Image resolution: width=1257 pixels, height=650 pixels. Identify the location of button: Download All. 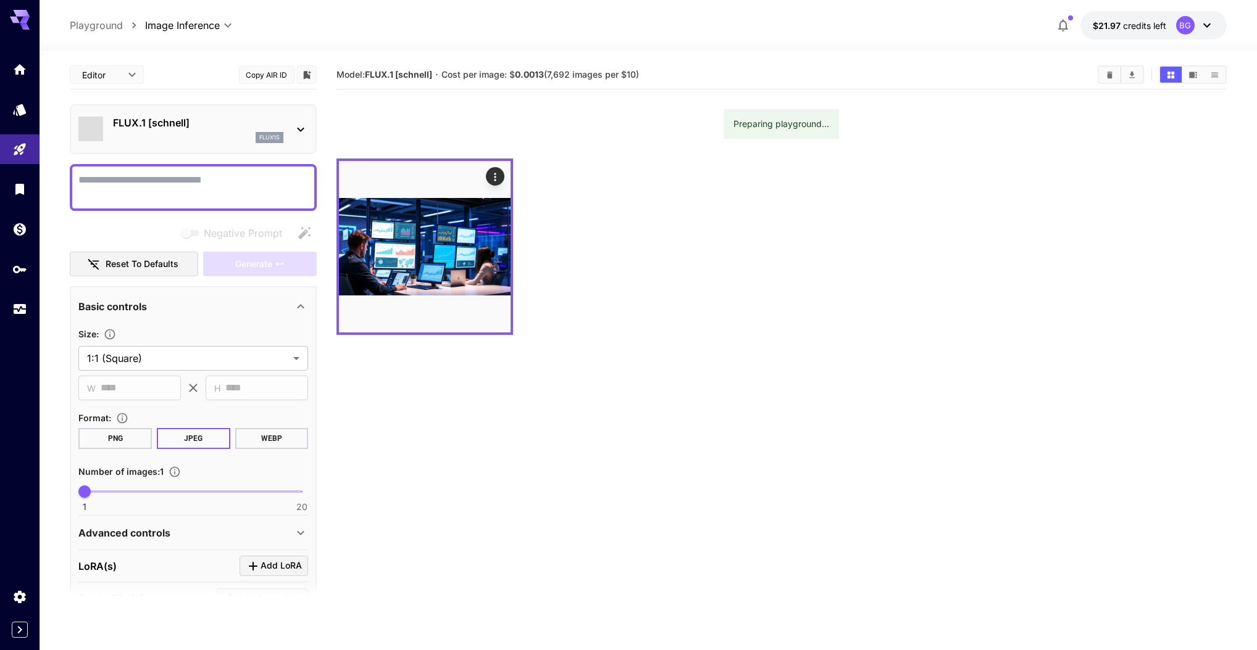
(1131, 75).